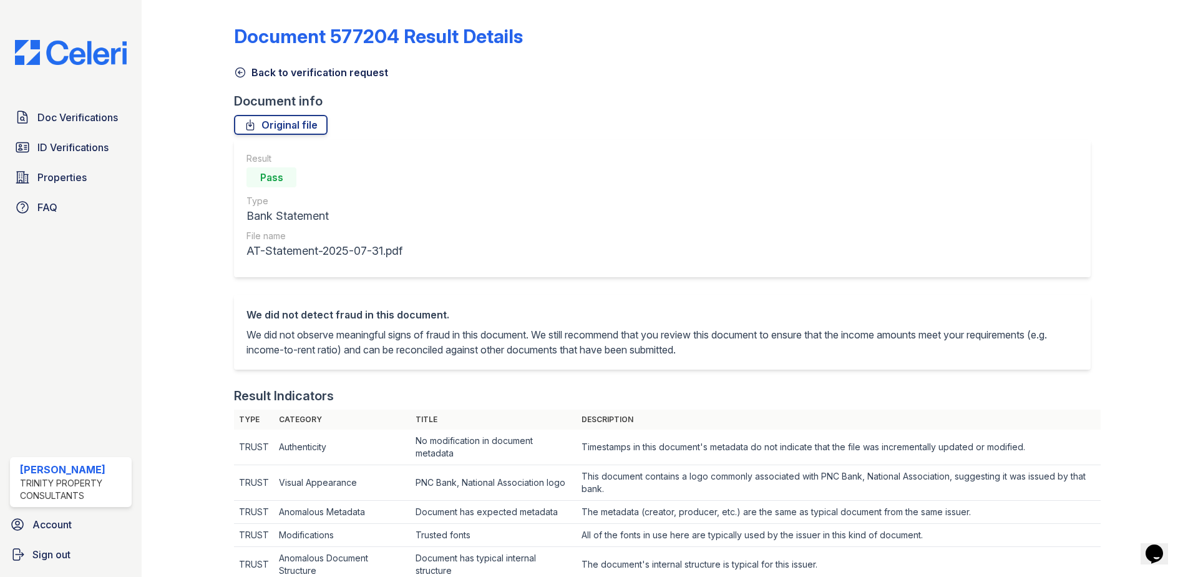  Describe the element at coordinates (324, 201) in the screenshot. I see `div: Type` at that location.